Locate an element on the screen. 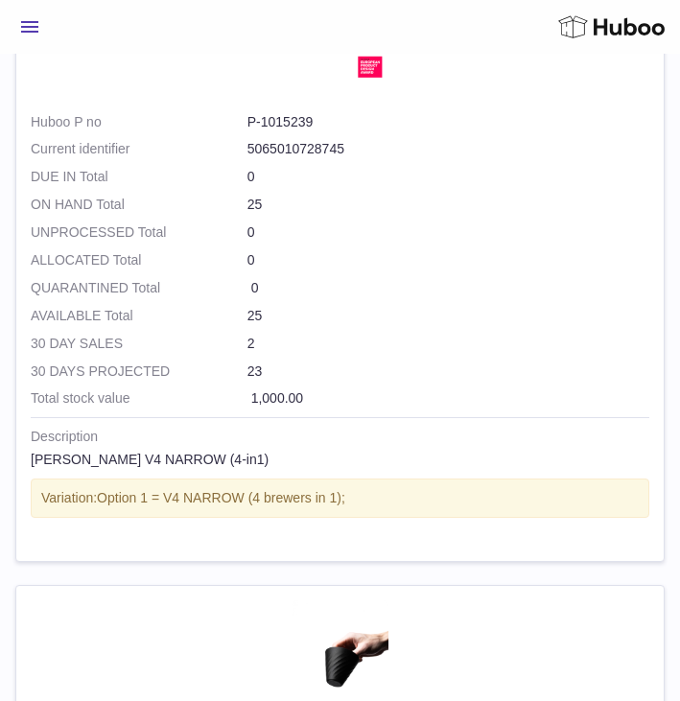 This screenshot has width=680, height=701. span: Option 1 = V4 NARROW (4 brewers in 1); is located at coordinates (220, 497).